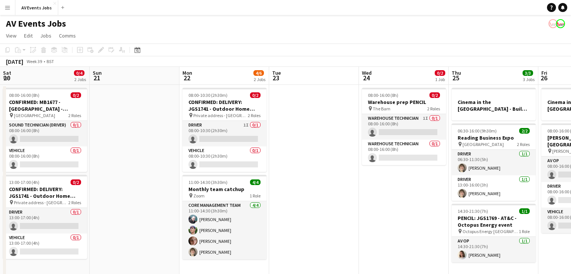  What do you see at coordinates (224, 189) in the screenshot?
I see `h3: Monthly team catchup` at bounding box center [224, 189].